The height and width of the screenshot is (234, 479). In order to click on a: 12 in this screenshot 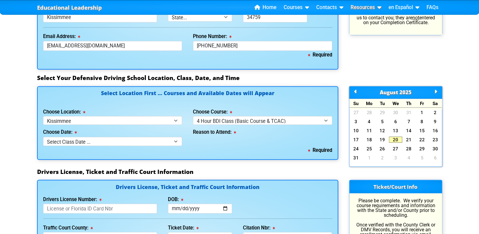, I will do `click(382, 130)`.